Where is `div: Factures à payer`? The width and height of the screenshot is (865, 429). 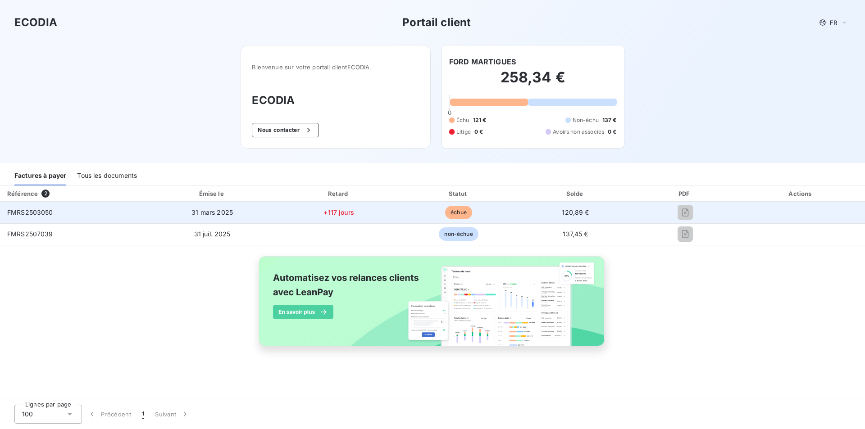 div: Factures à payer is located at coordinates (40, 176).